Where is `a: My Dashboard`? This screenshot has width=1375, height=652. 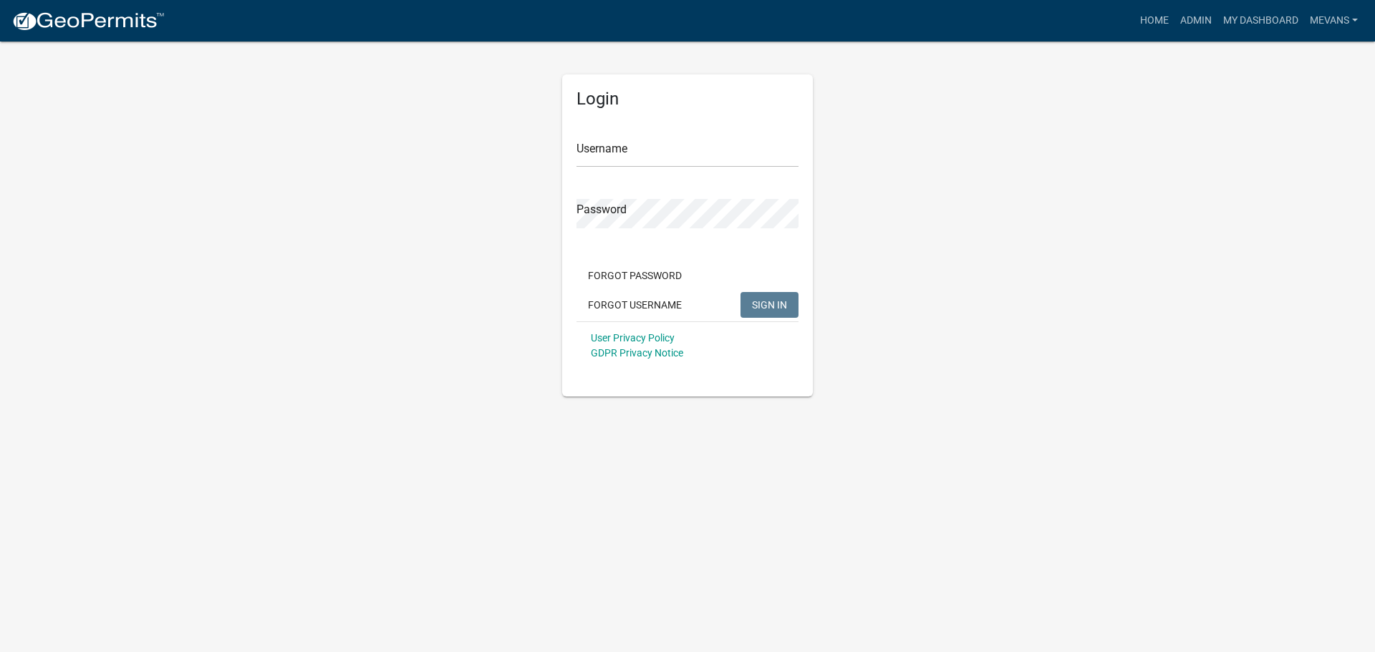
a: My Dashboard is located at coordinates (1260, 21).